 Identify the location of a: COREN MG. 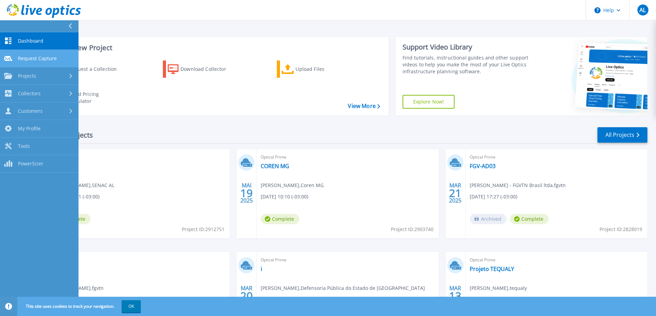
(275, 166).